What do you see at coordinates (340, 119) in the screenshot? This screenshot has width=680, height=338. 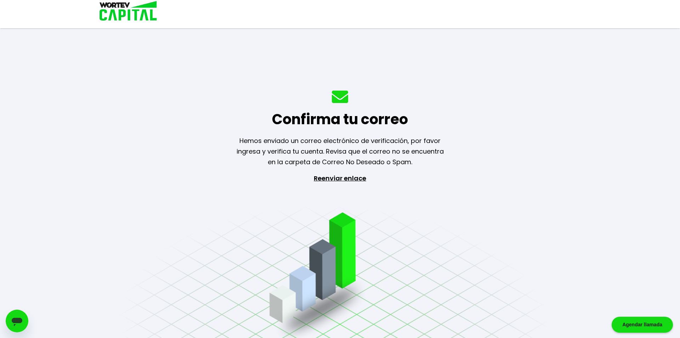 I see `h1: Confirma tu correo` at bounding box center [340, 119].